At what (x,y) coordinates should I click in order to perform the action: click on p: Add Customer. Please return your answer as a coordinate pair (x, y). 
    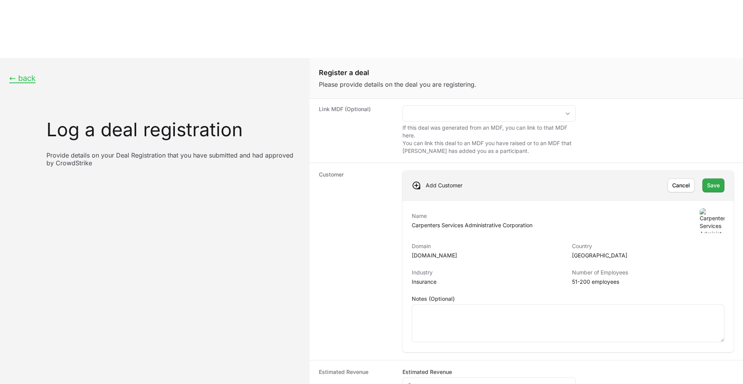
    Looking at the image, I should click on (444, 185).